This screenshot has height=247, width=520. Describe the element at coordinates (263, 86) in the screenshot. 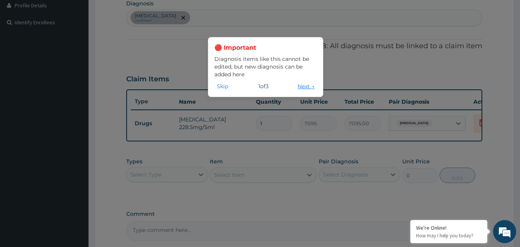

I see `span: 1 of 3` at that location.